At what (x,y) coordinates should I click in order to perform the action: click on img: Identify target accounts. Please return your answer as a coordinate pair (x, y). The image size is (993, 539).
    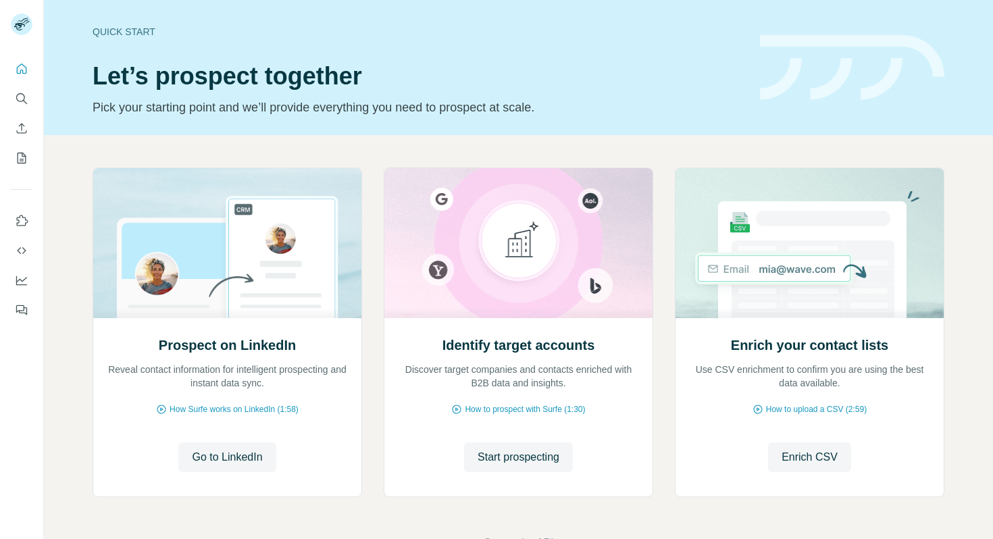
    Looking at the image, I should click on (518, 243).